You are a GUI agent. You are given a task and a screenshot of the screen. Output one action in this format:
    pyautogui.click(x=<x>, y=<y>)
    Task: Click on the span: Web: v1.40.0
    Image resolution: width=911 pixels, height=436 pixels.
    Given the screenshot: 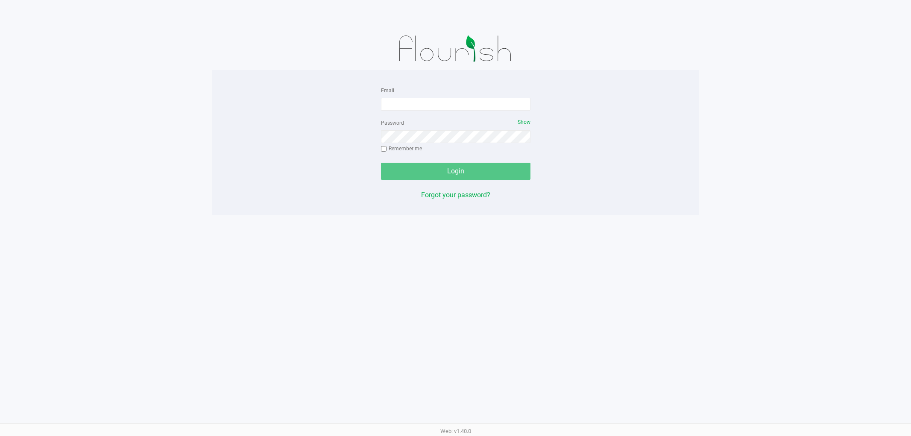 What is the action you would take?
    pyautogui.click(x=456, y=431)
    